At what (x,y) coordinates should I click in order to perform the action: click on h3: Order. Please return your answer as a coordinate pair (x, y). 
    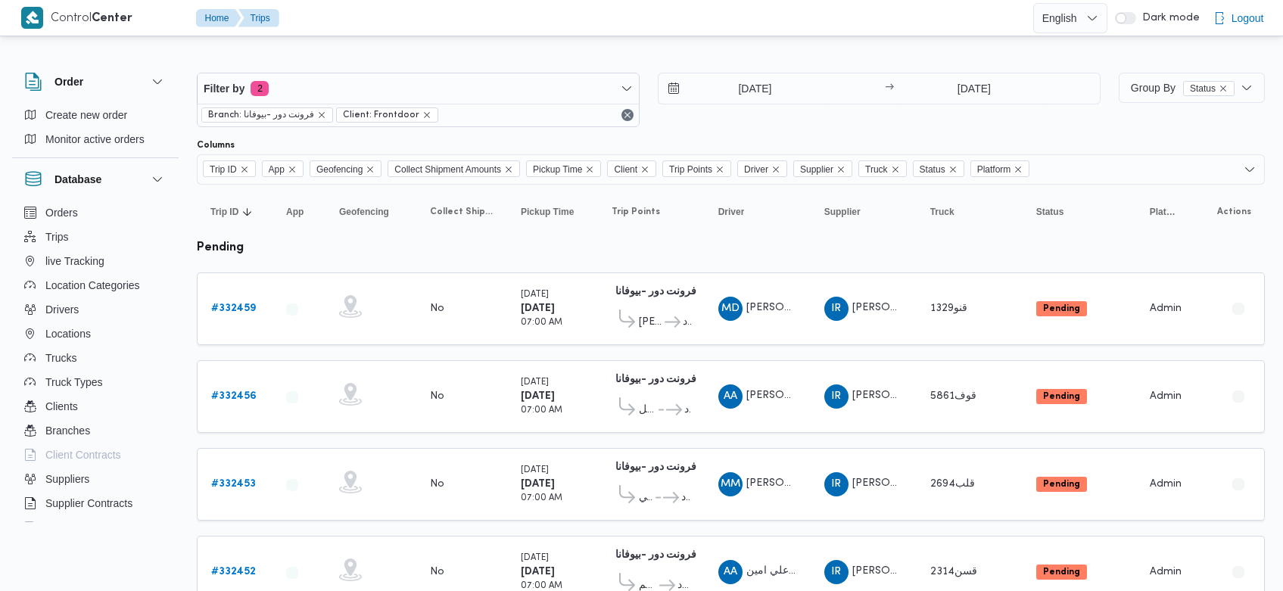
    Looking at the image, I should click on (69, 82).